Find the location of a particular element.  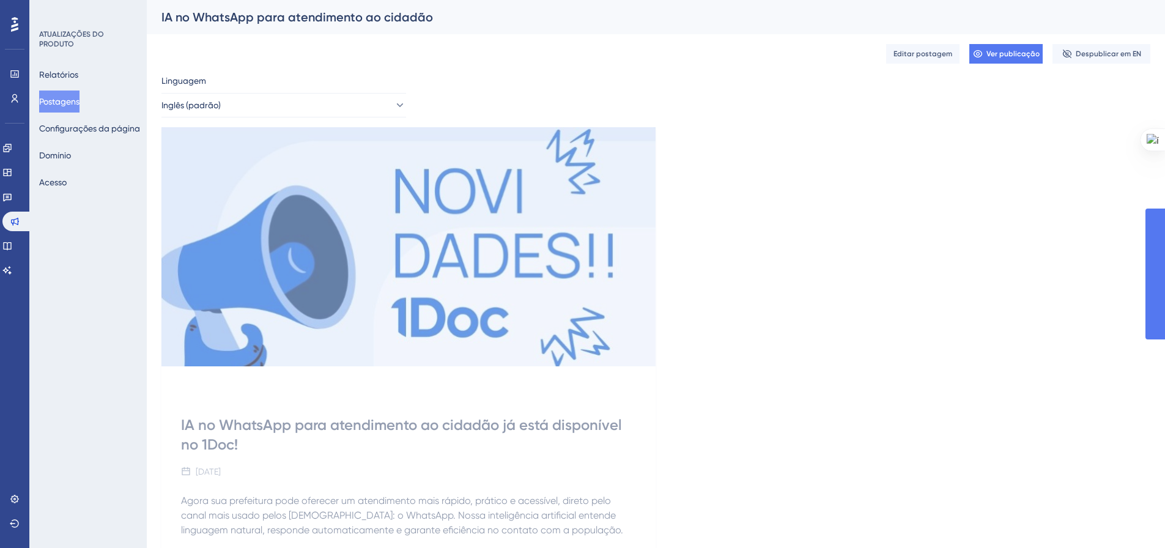

font: Postagens is located at coordinates (59, 101).